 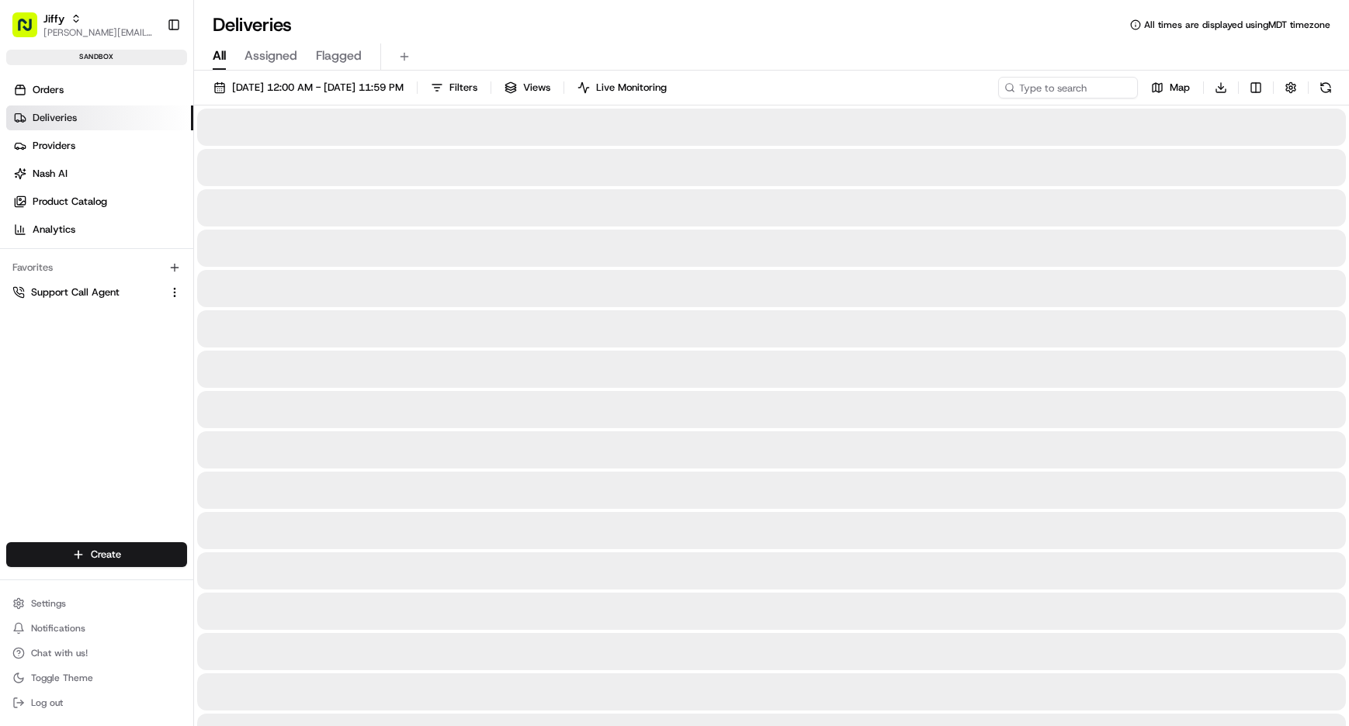 I want to click on span: Jiffy, so click(x=54, y=19).